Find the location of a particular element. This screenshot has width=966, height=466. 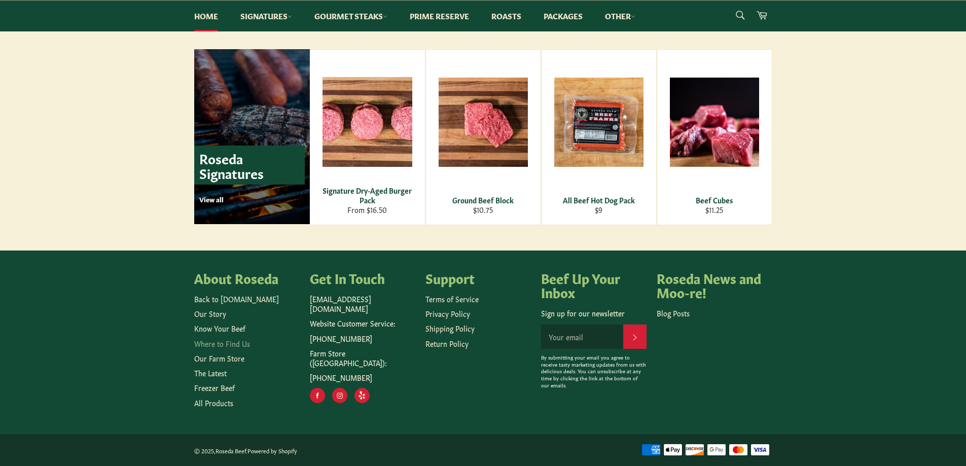

a: Home is located at coordinates (206, 16).